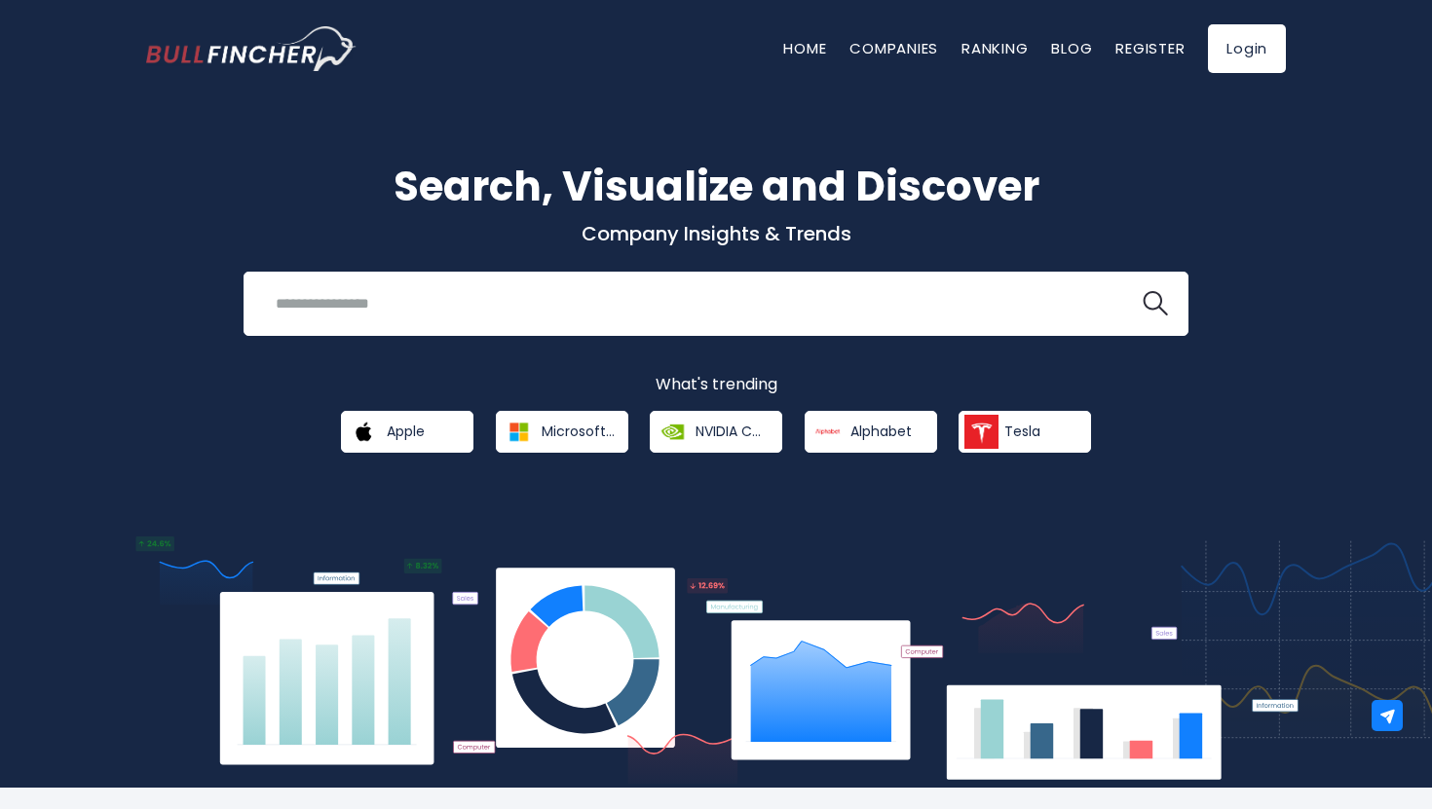 The height and width of the screenshot is (809, 1432). What do you see at coordinates (871, 431) in the screenshot?
I see `a: Alphabet` at bounding box center [871, 431].